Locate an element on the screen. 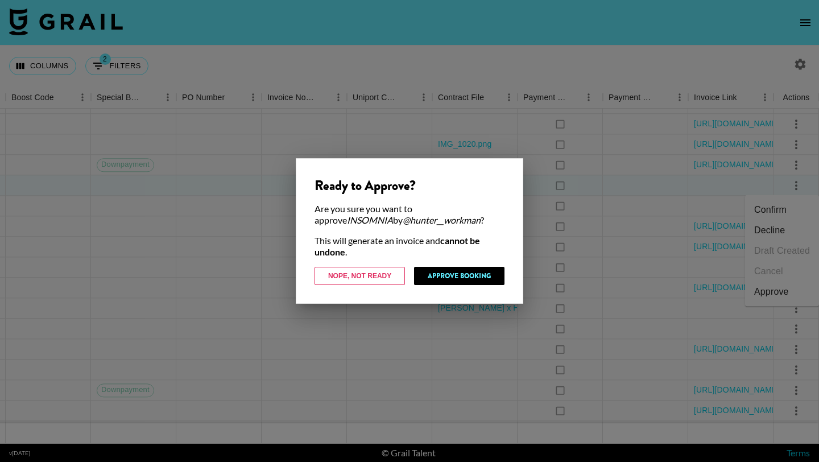 This screenshot has width=819, height=462. div: Are you sure you want to approve by ? is located at coordinates (409, 214).